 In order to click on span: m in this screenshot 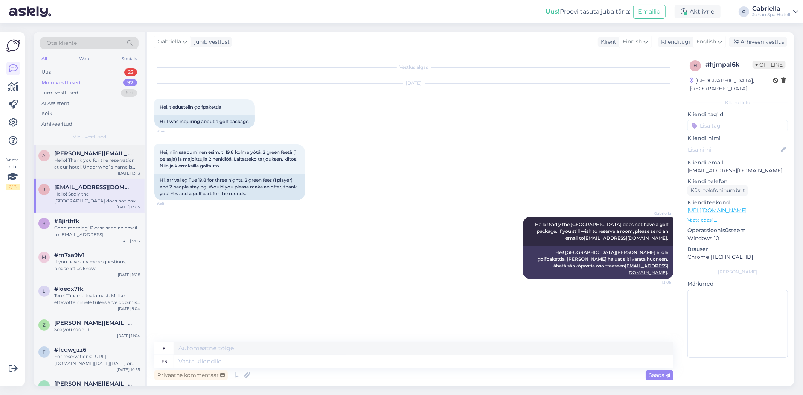, I will do `click(44, 257)`.